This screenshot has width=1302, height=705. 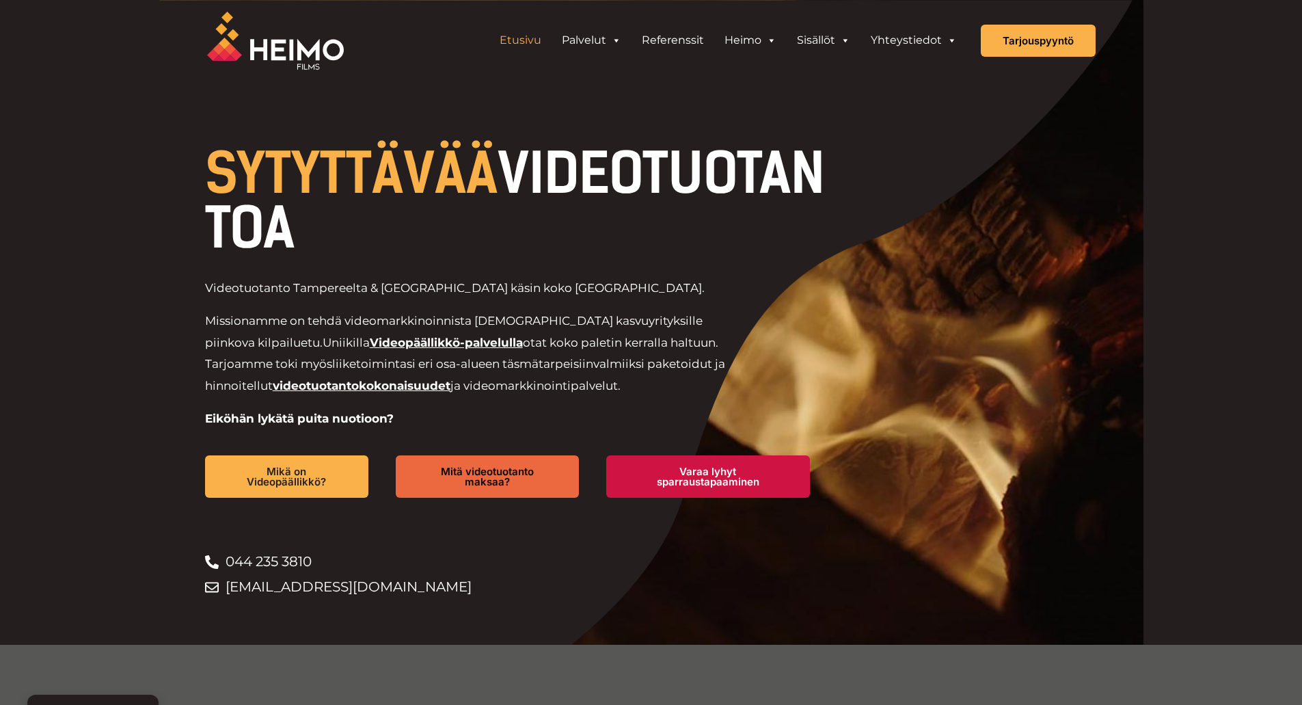 I want to click on span: Mitä videotuotanto maksaa?, so click(x=487, y=477).